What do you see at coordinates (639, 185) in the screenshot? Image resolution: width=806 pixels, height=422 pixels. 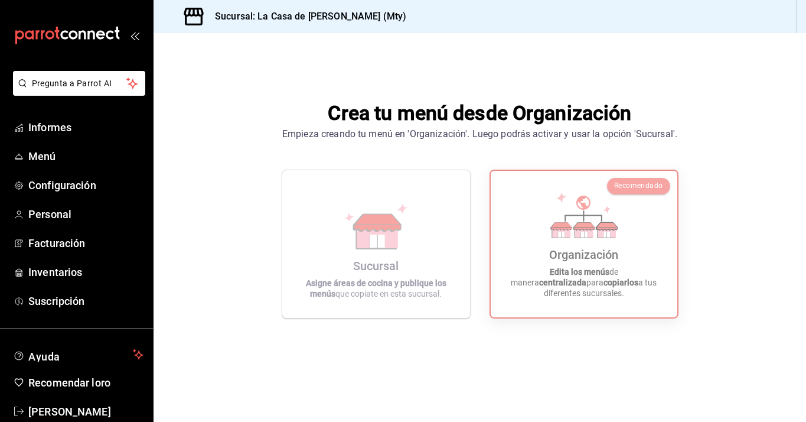 I see `font: Recomendado` at bounding box center [639, 185].